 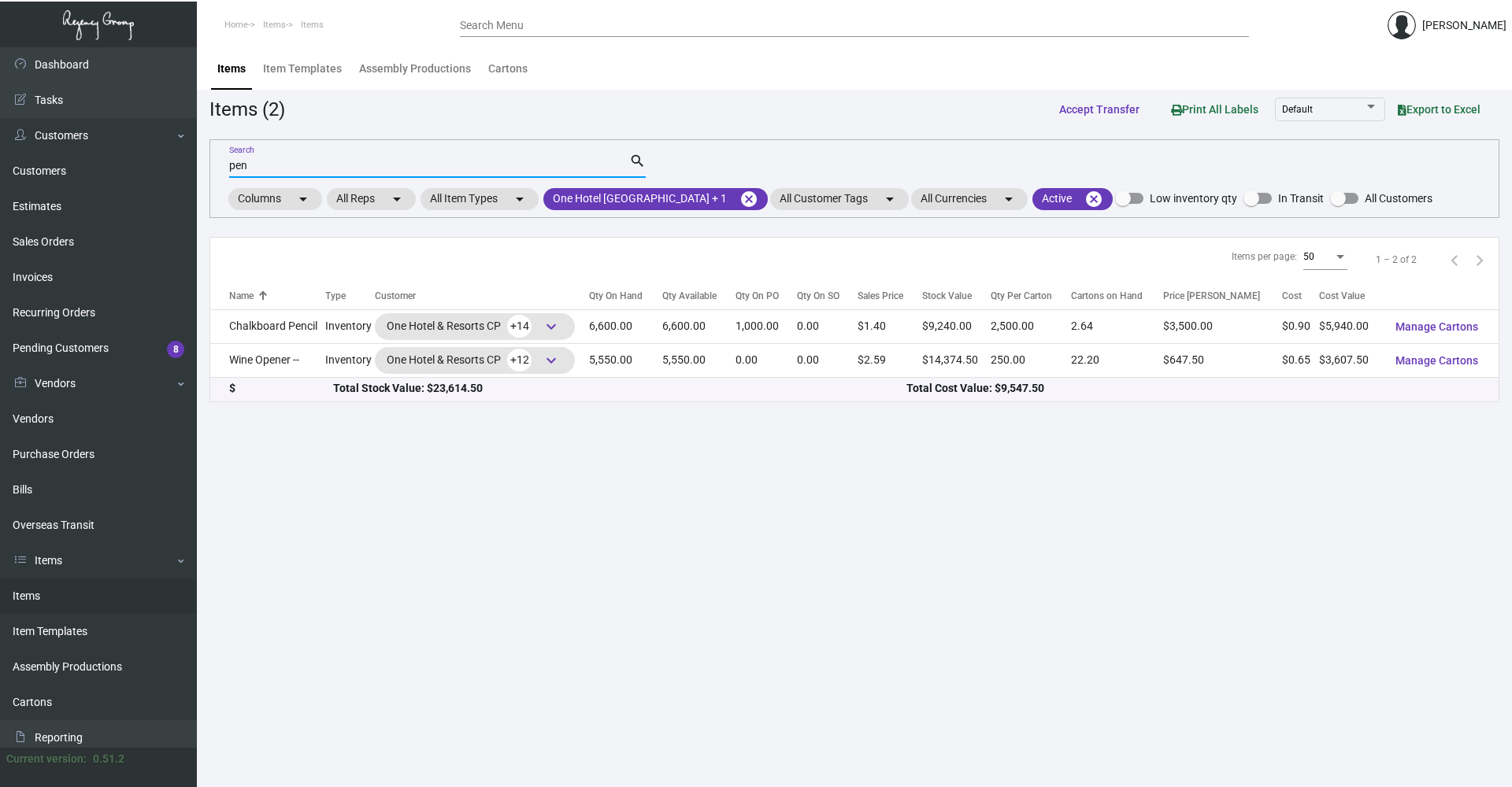 What do you see at coordinates (268, 325) in the screenshot?
I see `td: Chalkboard Pencil` at bounding box center [268, 325].